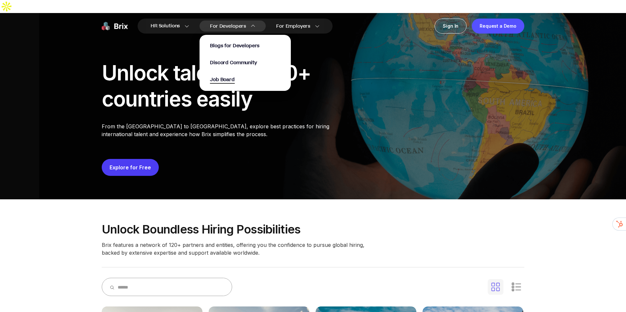 The image size is (626, 312). What do you see at coordinates (293, 26) in the screenshot?
I see `span: For Employers` at bounding box center [293, 26].